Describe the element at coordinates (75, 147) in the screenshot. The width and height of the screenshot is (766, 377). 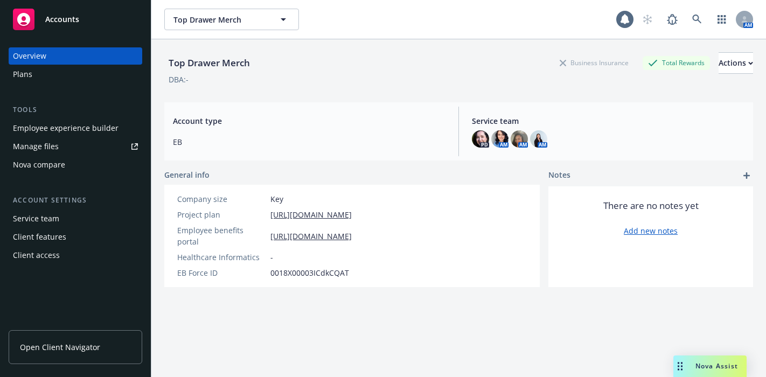
I see `a: Manage files` at that location.